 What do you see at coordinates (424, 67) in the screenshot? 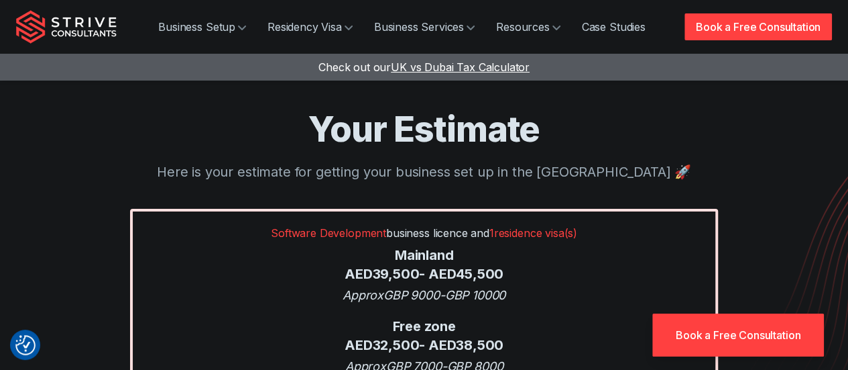
I see `a: Check out ourUK vs Dubai Tax Calculator` at bounding box center [424, 67].